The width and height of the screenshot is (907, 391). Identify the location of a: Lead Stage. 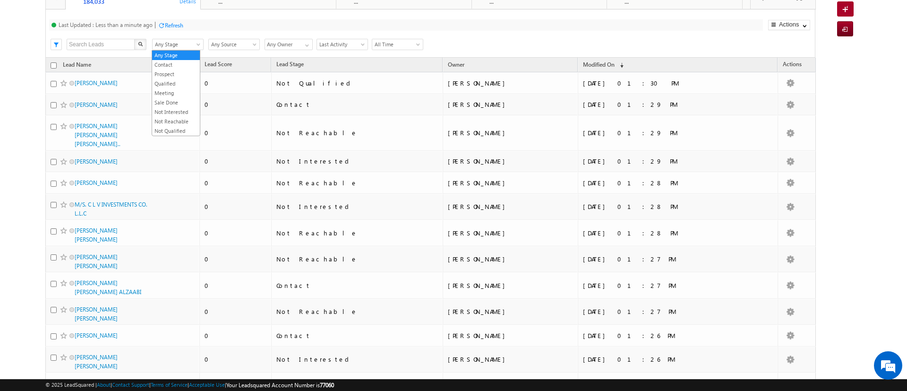
(290, 65).